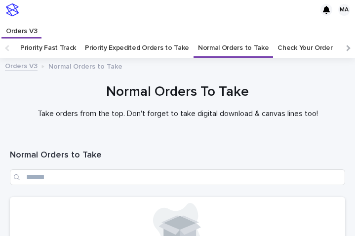 This screenshot has height=236, width=355. Describe the element at coordinates (177, 92) in the screenshot. I see `h1: Normal Orders To Take` at that location.